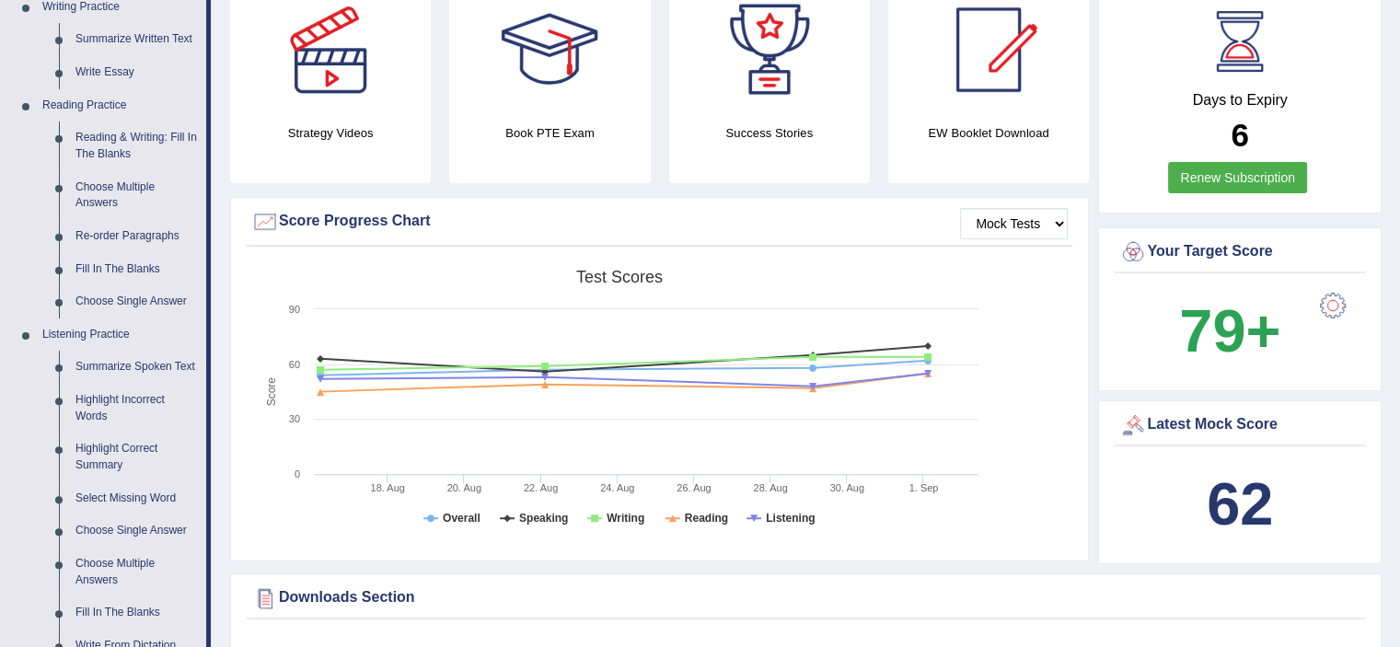  I want to click on a: Highlight Incorrect Words, so click(136, 408).